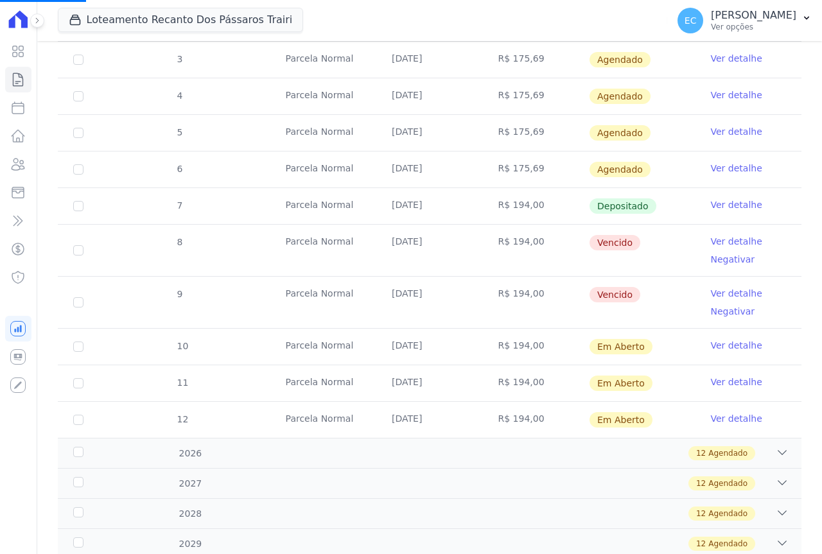 The width and height of the screenshot is (822, 554). I want to click on span: 4, so click(179, 96).